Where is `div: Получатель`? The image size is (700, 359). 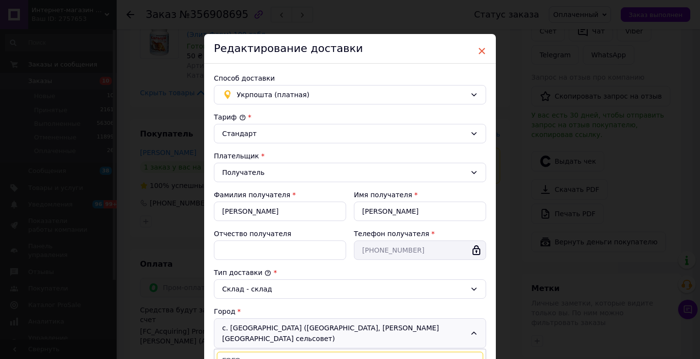
div: Получатель is located at coordinates (344, 172).